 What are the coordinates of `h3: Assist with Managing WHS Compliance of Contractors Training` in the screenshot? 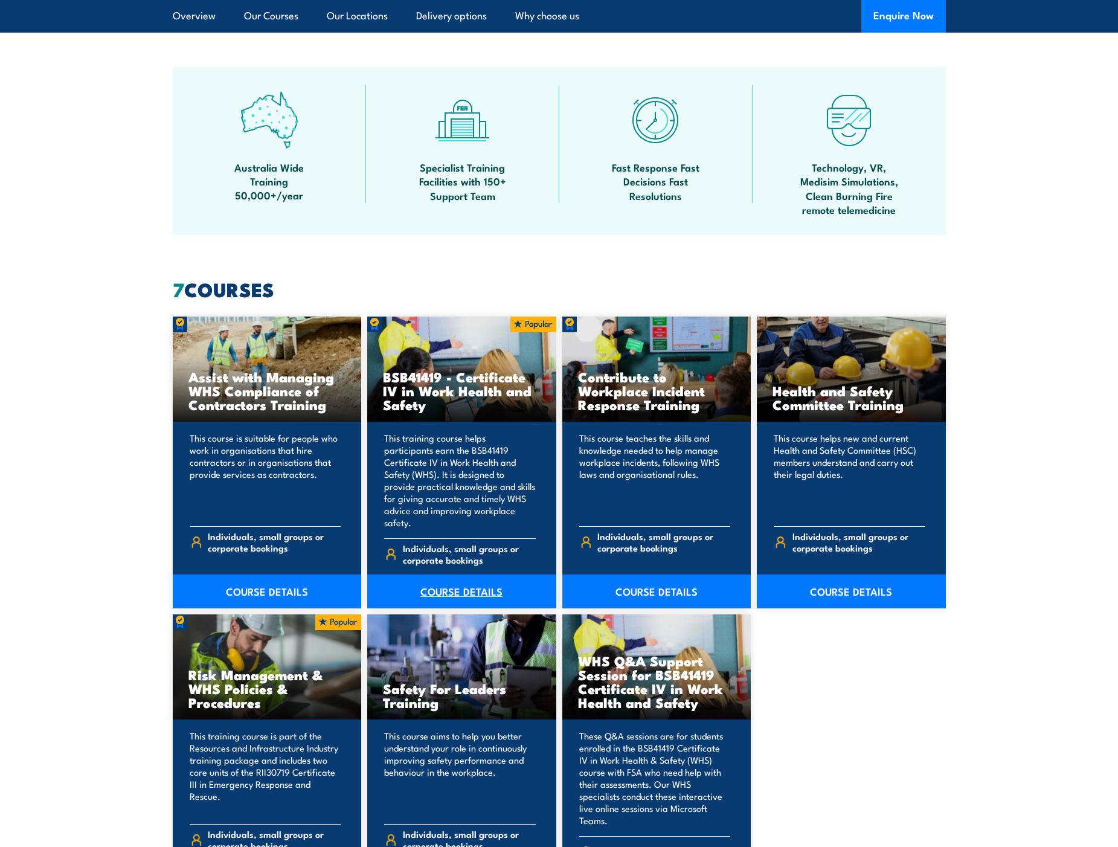 It's located at (267, 390).